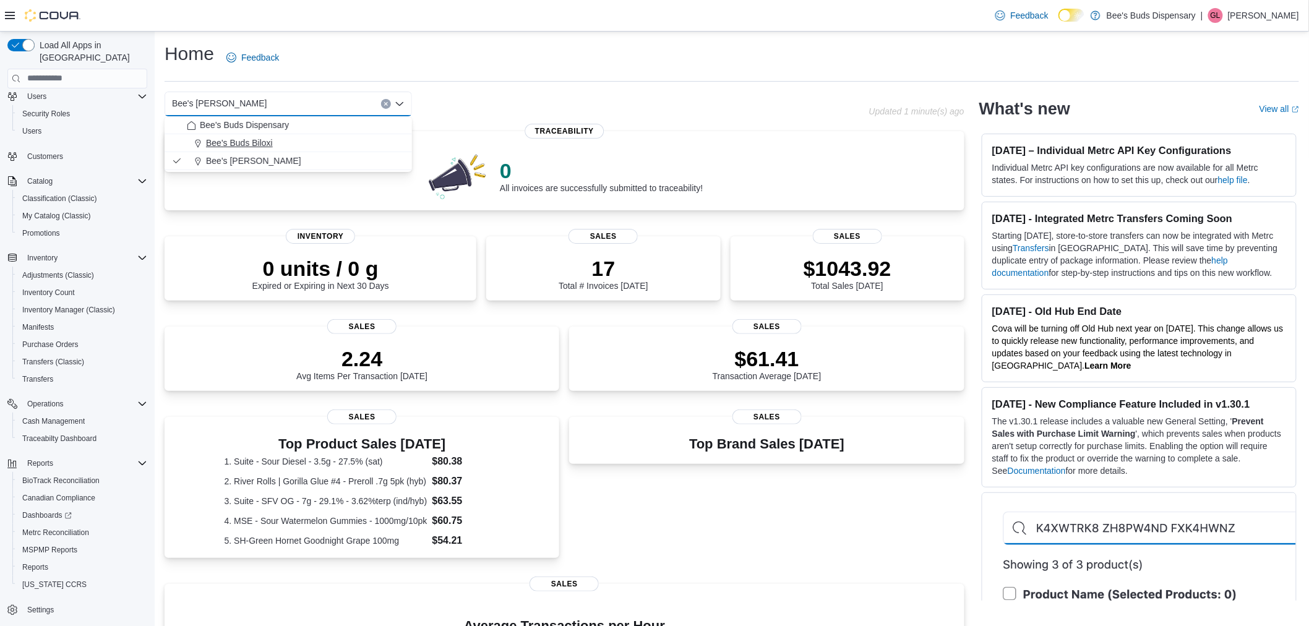 This screenshot has height=626, width=1309. Describe the element at coordinates (767, 359) in the screenshot. I see `p: $61.41` at that location.